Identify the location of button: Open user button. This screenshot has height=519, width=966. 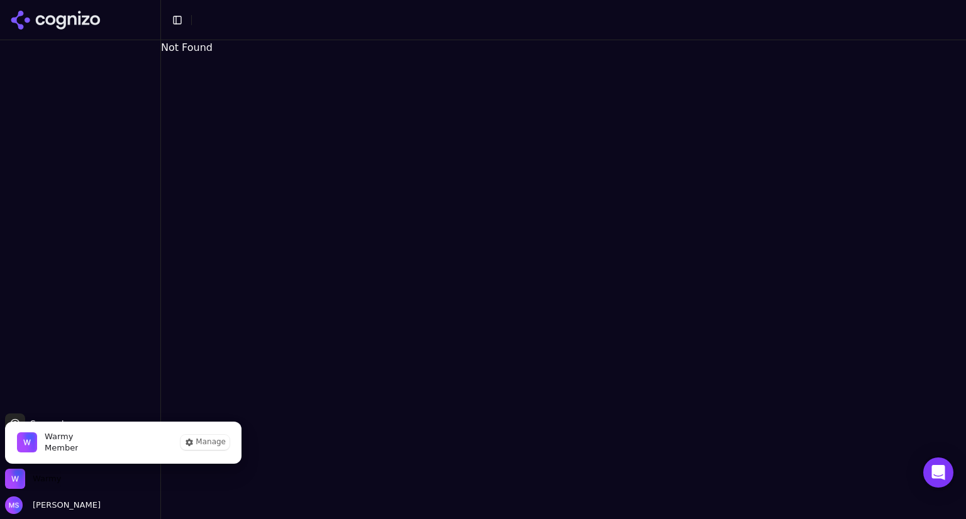
(53, 506).